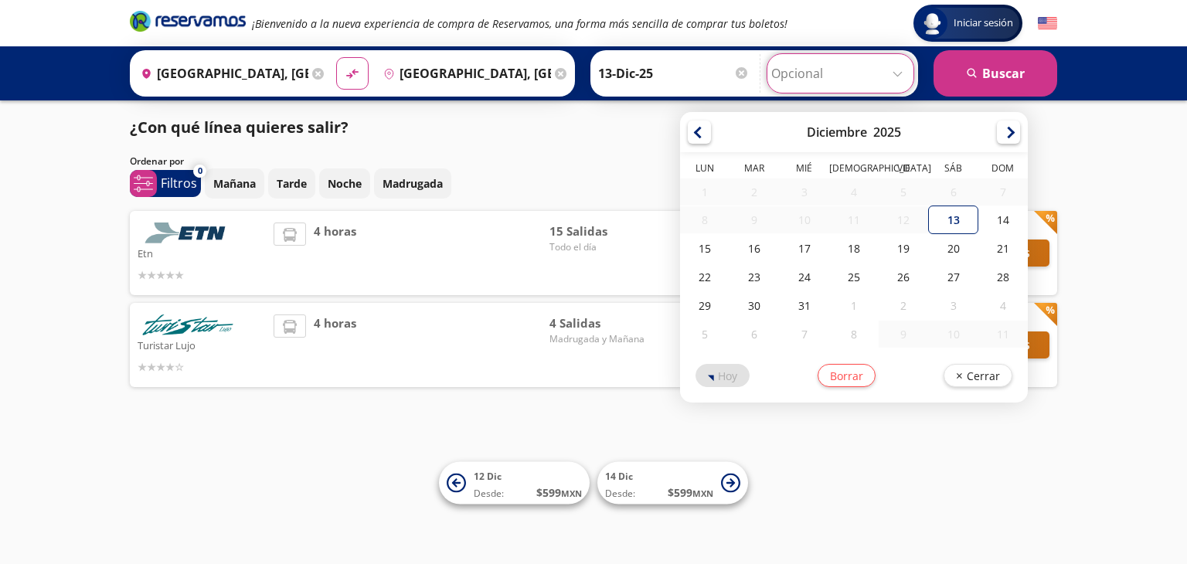 The width and height of the screenshot is (1187, 564). I want to click on th: Martes, so click(754, 170).